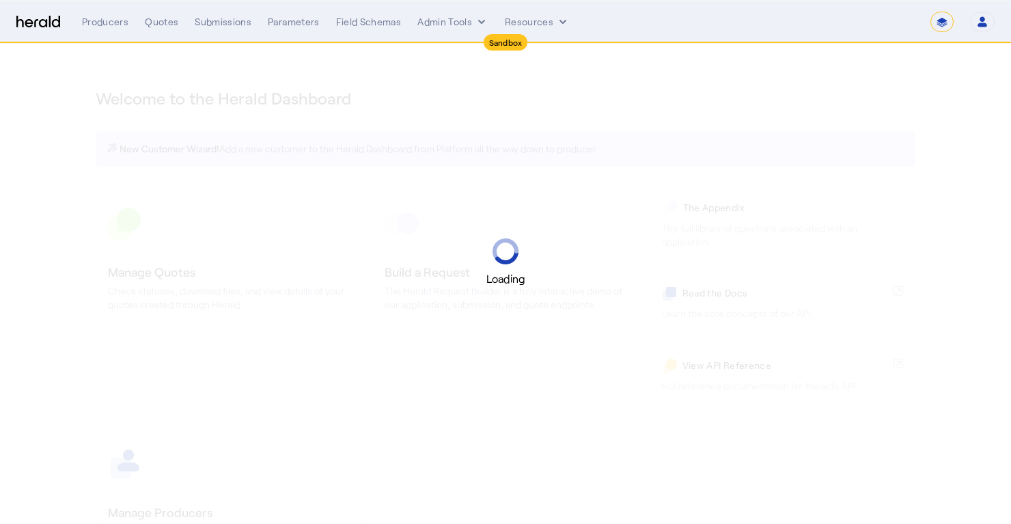  I want to click on div: Quotes, so click(161, 22).